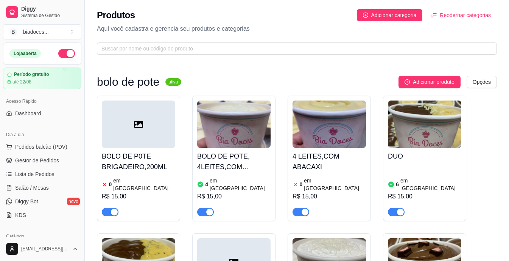 The height and width of the screenshot is (261, 509). I want to click on article: até 22/08, so click(22, 82).